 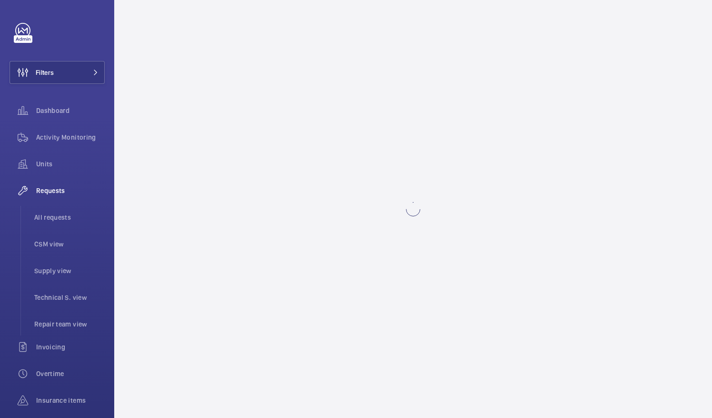 I want to click on span: Activity Monitoring, so click(x=70, y=137).